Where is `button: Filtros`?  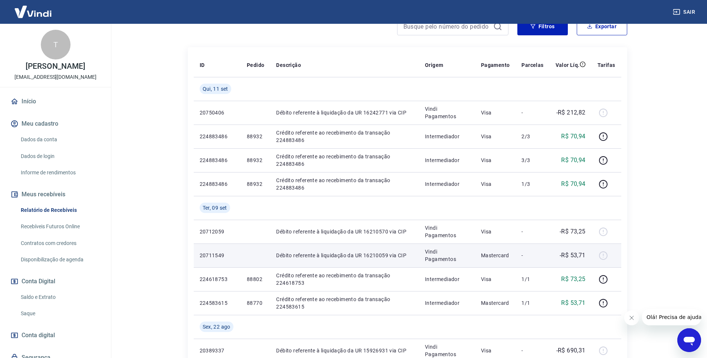
button: Filtros is located at coordinates (543, 26).